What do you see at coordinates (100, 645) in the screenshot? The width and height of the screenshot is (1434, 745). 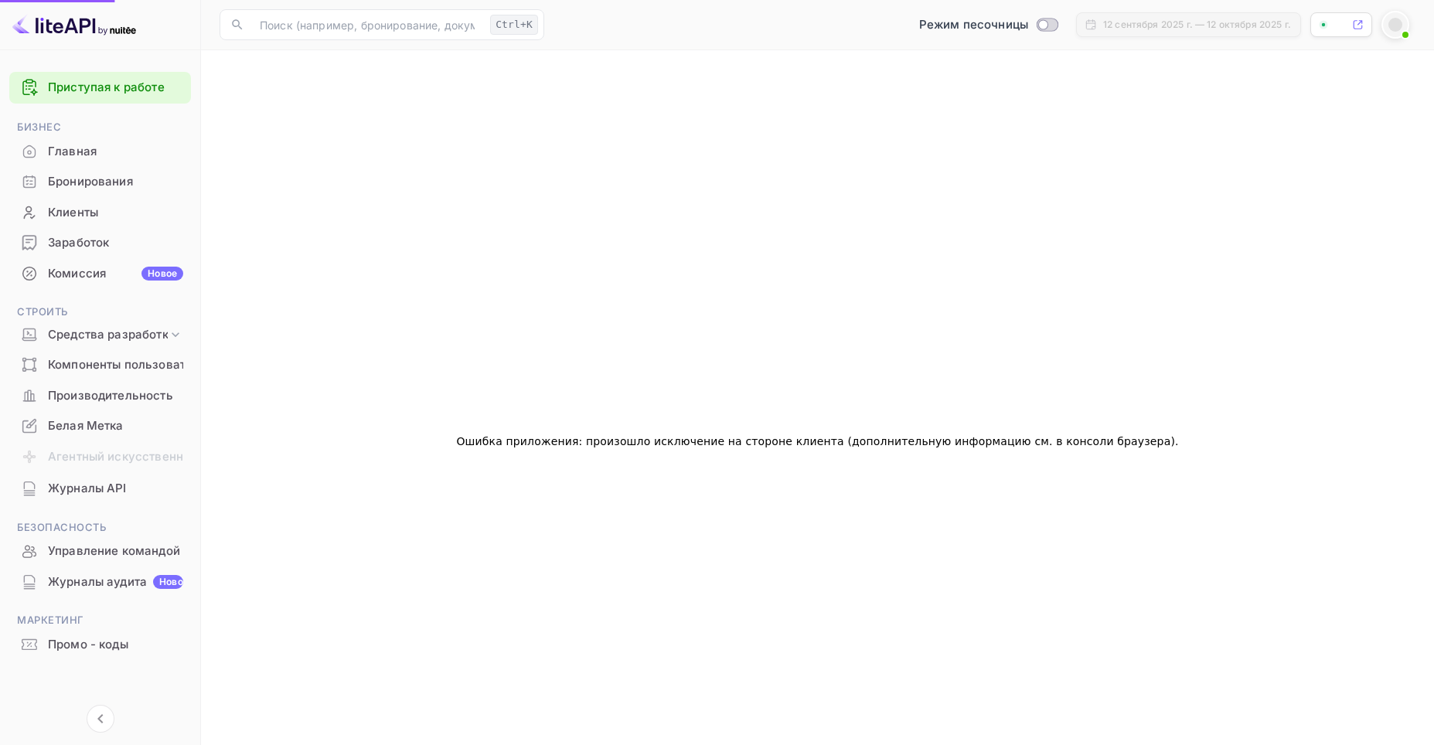 I see `div: Промо - коды` at bounding box center [100, 645].